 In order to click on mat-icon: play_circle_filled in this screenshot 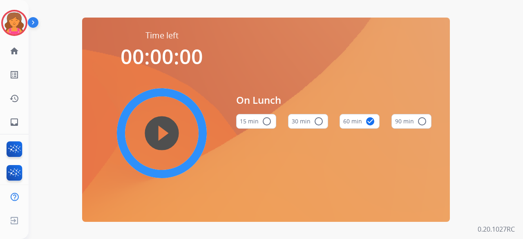, I will do `click(162, 133)`.